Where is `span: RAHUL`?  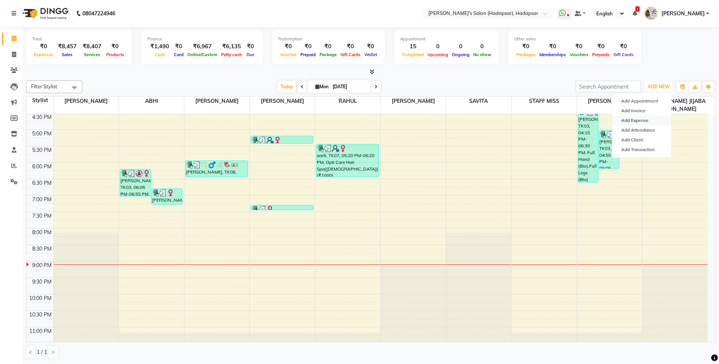
span: RAHUL is located at coordinates (348, 101).